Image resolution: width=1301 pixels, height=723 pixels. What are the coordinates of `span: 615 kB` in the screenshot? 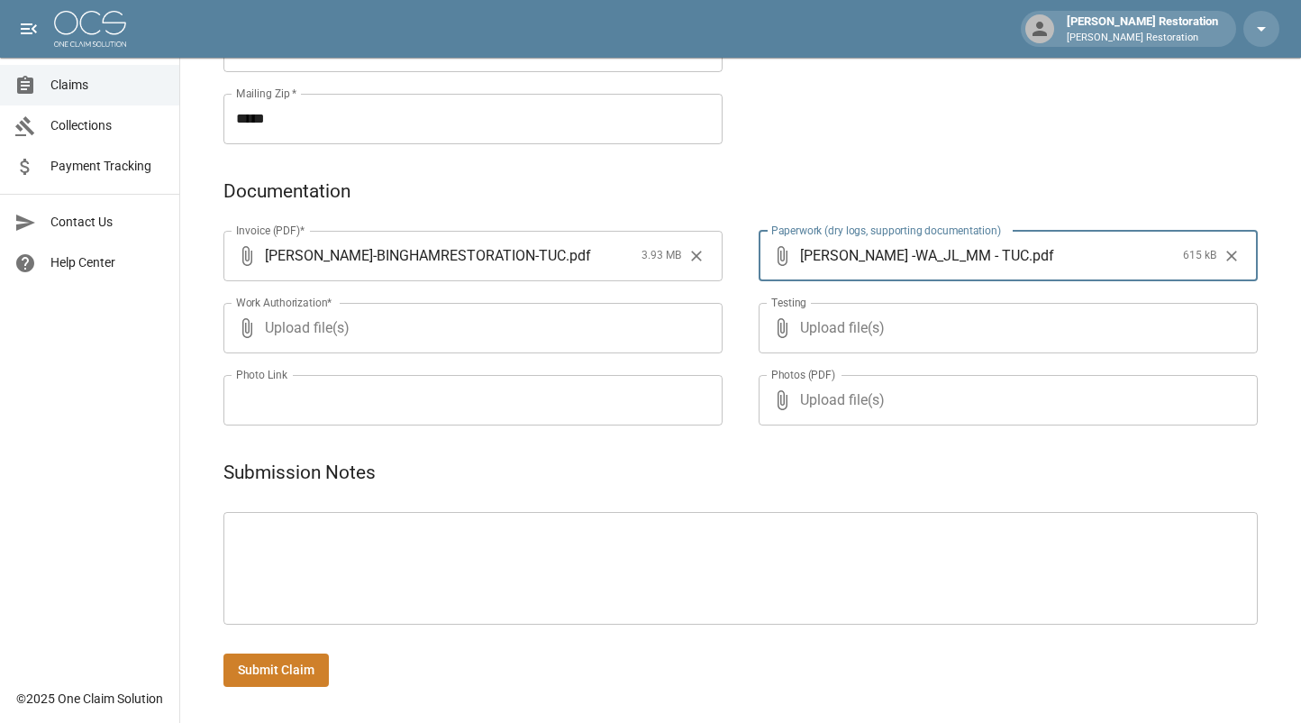 It's located at (1199, 256).